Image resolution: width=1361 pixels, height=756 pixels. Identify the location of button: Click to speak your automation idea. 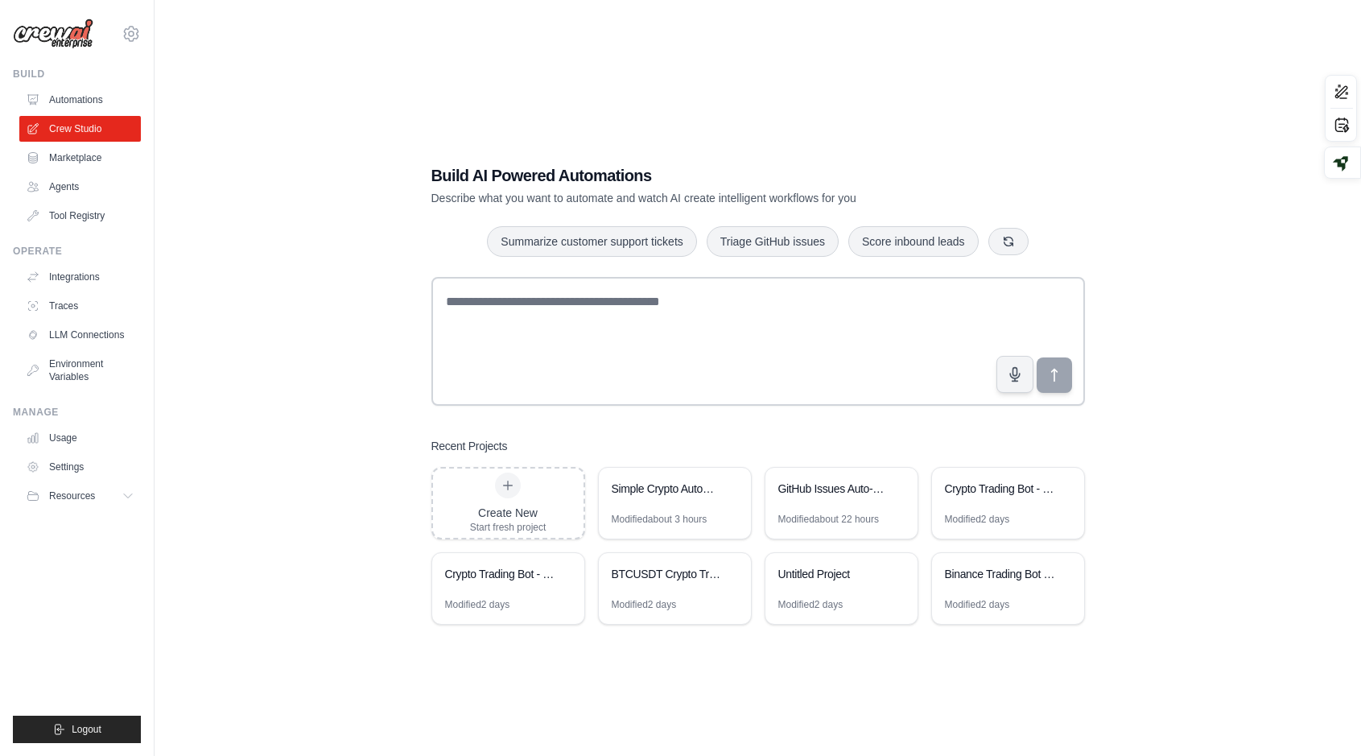
(1015, 374).